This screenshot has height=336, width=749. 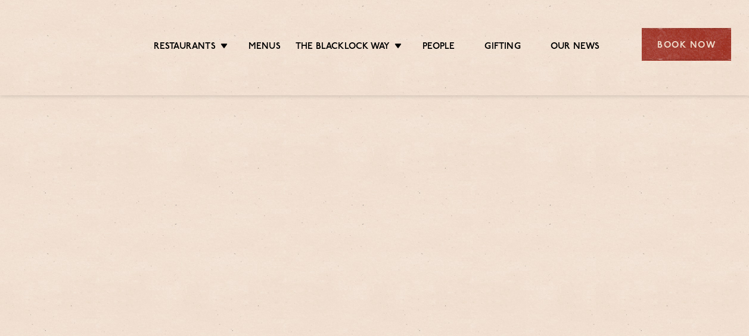 I want to click on img: svg%3E, so click(x=67, y=44).